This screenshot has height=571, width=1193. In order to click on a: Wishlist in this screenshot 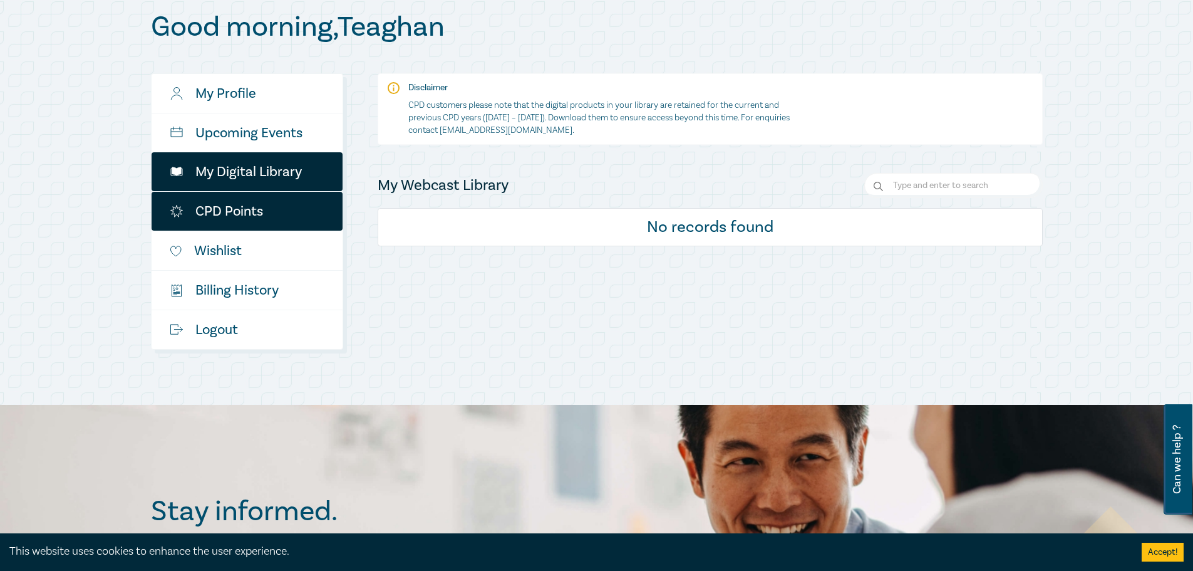, I will do `click(247, 251)`.